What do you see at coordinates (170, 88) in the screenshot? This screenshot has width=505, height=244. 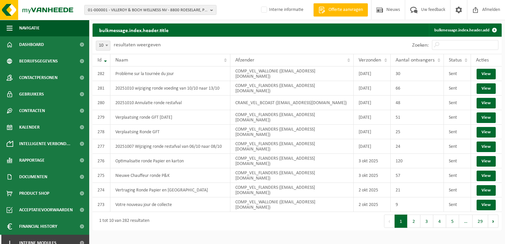 I see `td: 20251010 wijziging ronde voeding van 10/10 naar 13/10` at bounding box center [170, 88].